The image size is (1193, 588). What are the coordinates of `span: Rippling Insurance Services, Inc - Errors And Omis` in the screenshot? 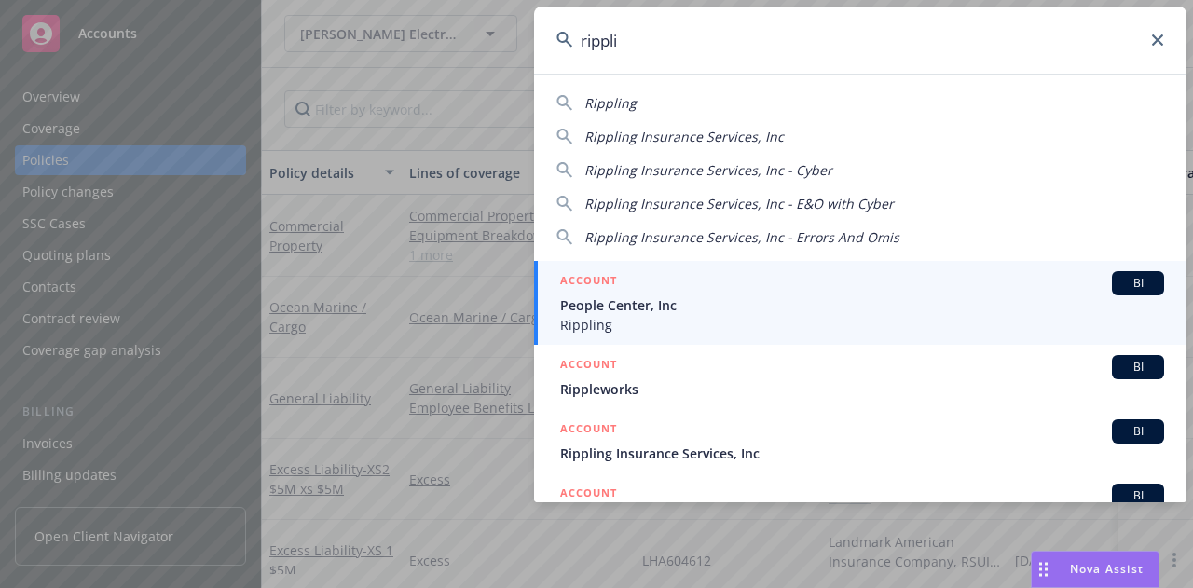 It's located at (742, 237).